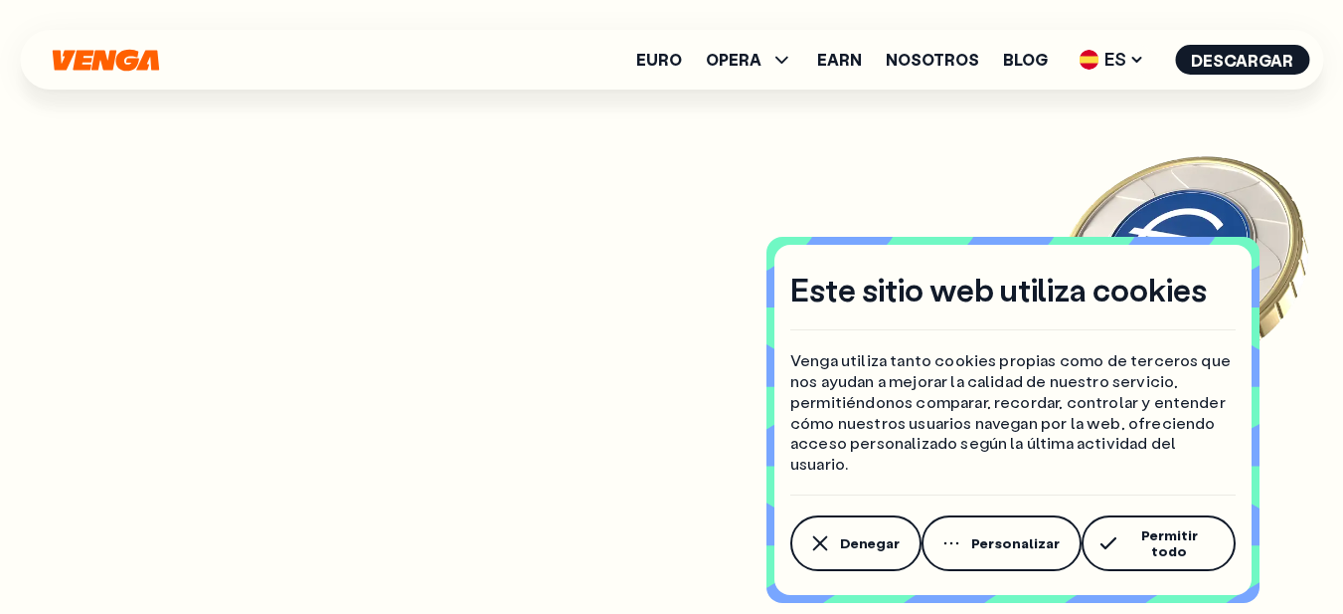 This screenshot has height=614, width=1343. I want to click on a: Euro, so click(659, 60).